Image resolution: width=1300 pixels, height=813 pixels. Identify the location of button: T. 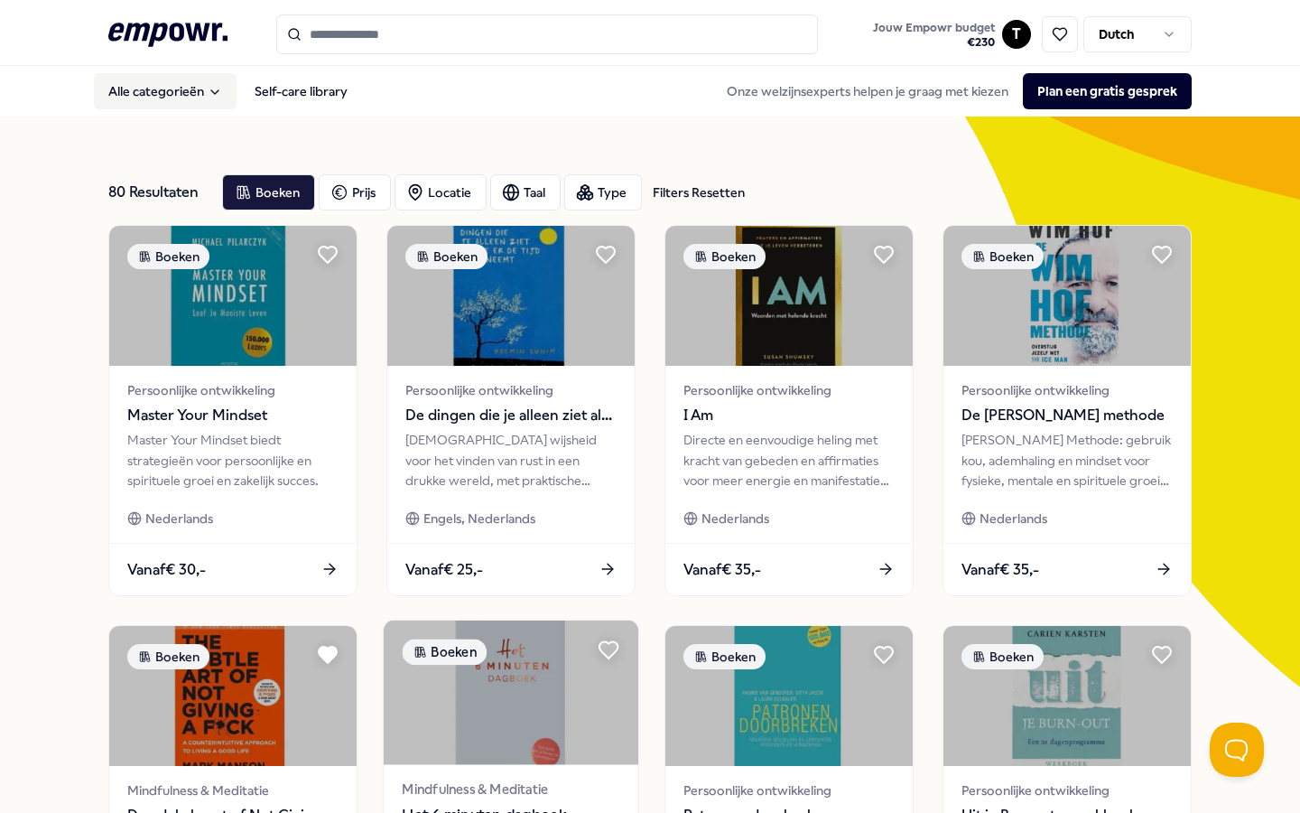
(1017, 34).